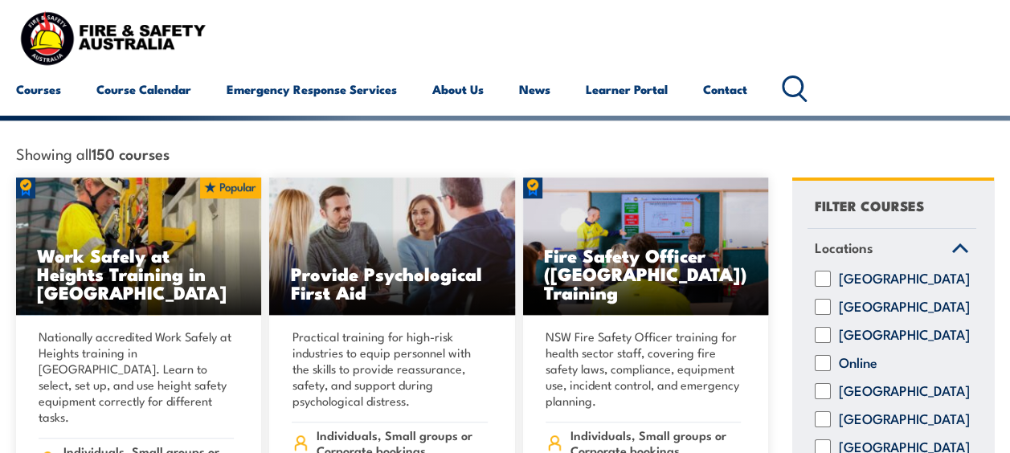 This screenshot has width=1010, height=453. What do you see at coordinates (645, 246) in the screenshot?
I see `img: Fire Safety Advisor` at bounding box center [645, 246].